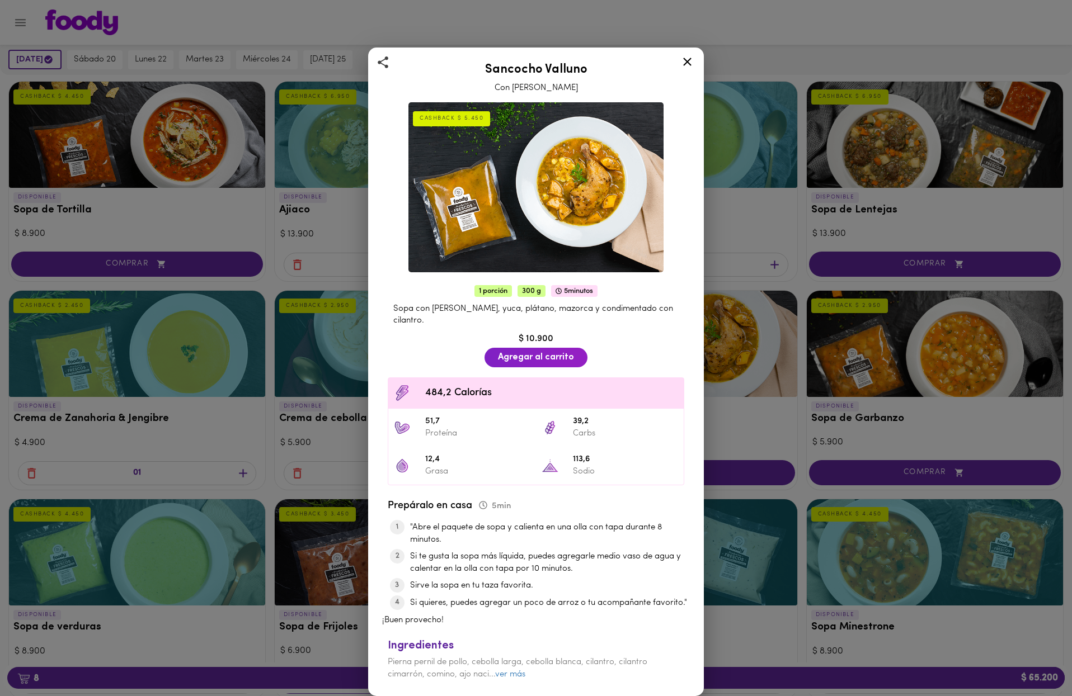  I want to click on button: Agregar al carrito, so click(536, 357).